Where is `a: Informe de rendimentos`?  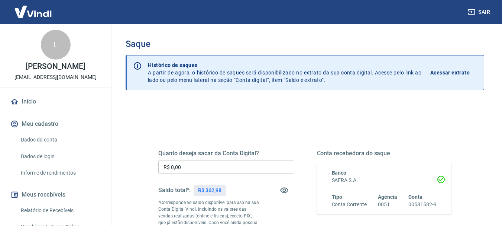 a: Informe de rendimentos is located at coordinates (60, 172).